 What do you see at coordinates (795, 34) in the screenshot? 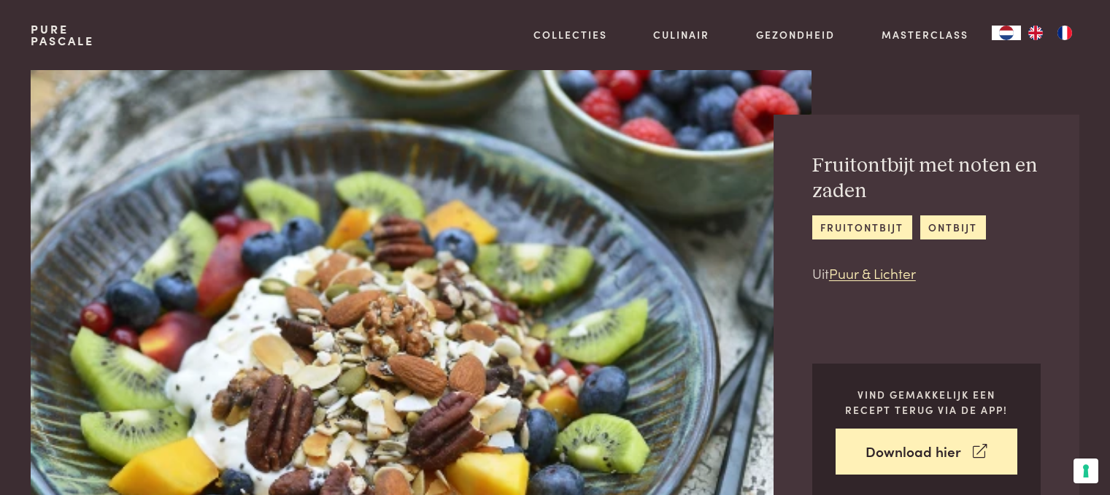
I see `a: Gezondheid` at bounding box center [795, 34].